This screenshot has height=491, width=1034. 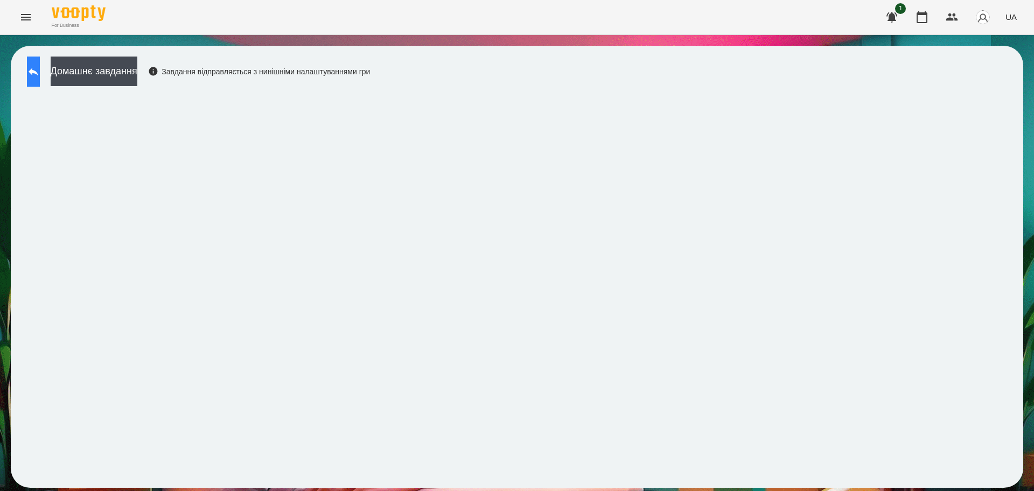 I want to click on button: UA, so click(x=1011, y=17).